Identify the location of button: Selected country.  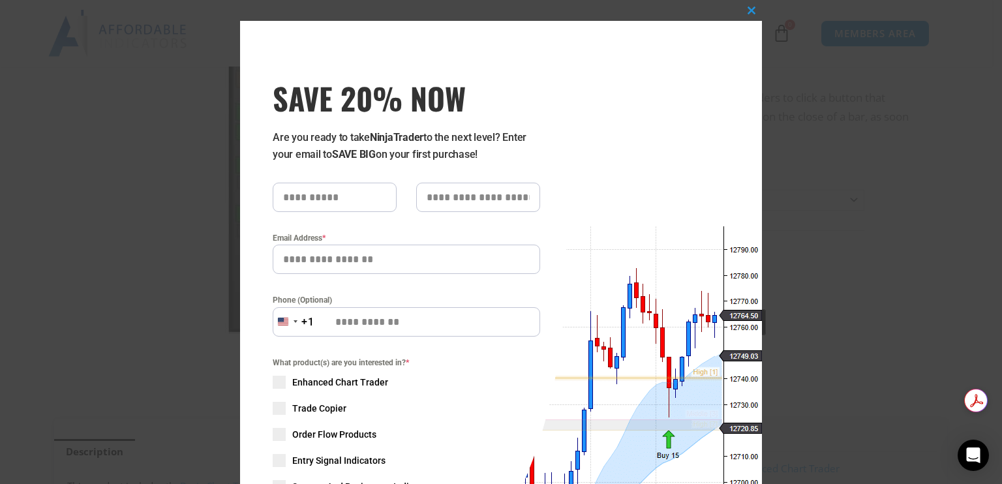
(294, 322).